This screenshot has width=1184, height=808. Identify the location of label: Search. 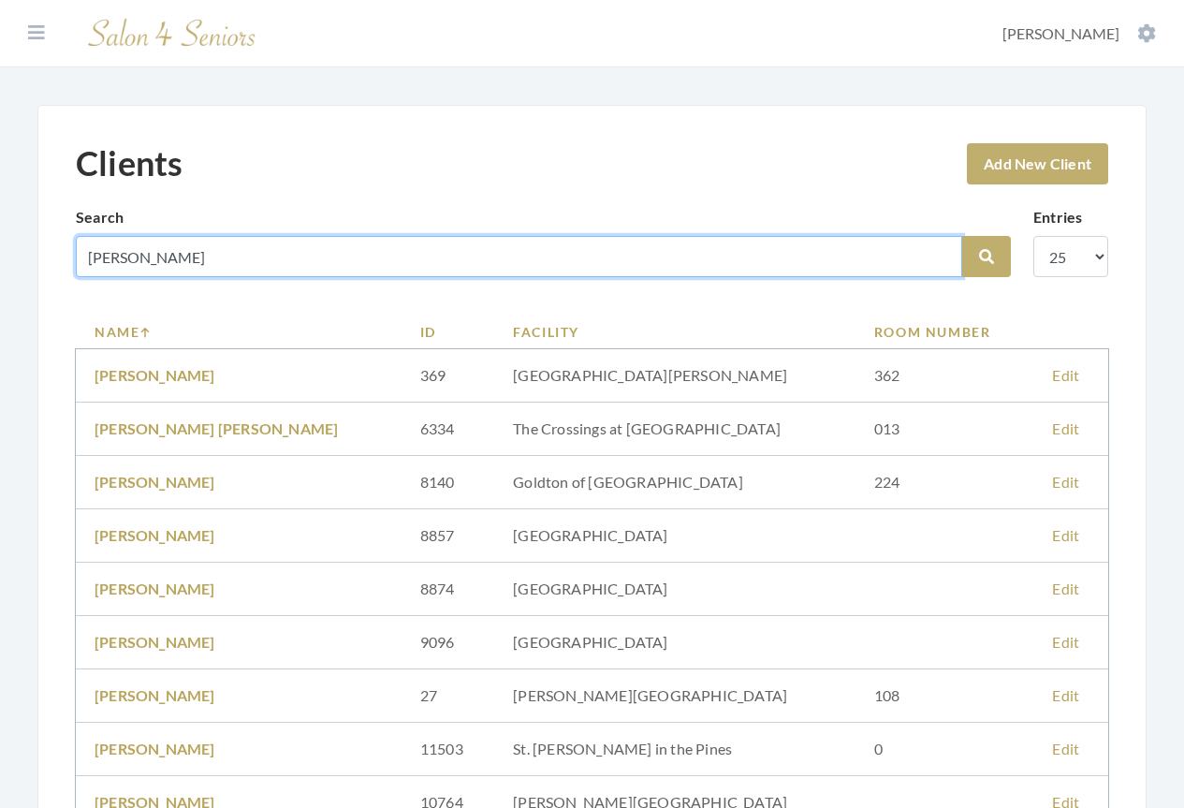
(99, 217).